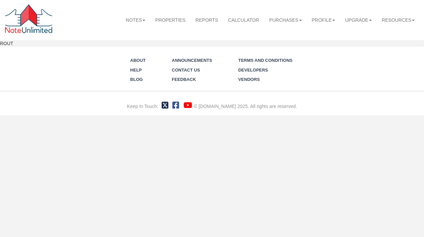 The height and width of the screenshot is (237, 424). I want to click on span: Announcements, so click(192, 60).